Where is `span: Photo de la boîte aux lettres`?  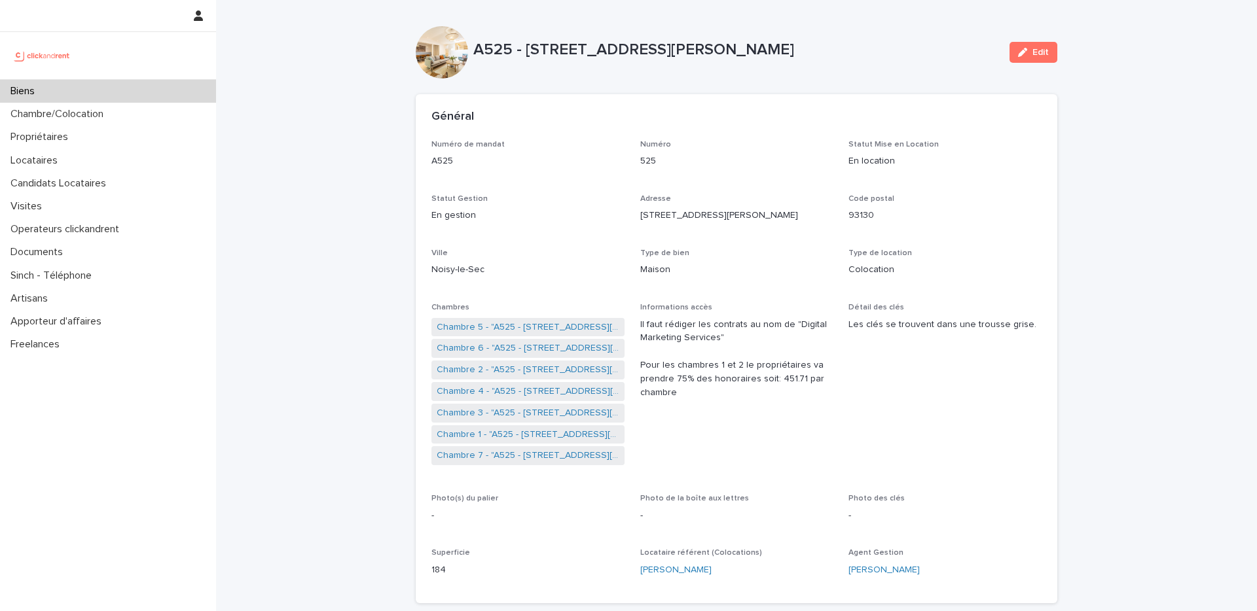
span: Photo de la boîte aux lettres is located at coordinates (695, 499).